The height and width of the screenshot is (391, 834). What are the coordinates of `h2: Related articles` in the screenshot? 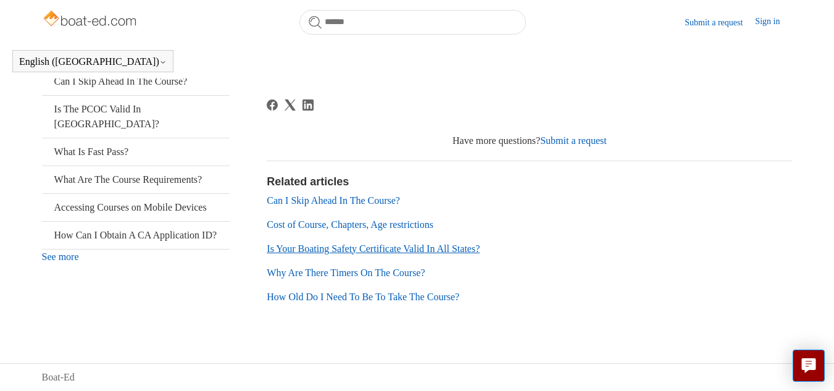 It's located at (529, 182).